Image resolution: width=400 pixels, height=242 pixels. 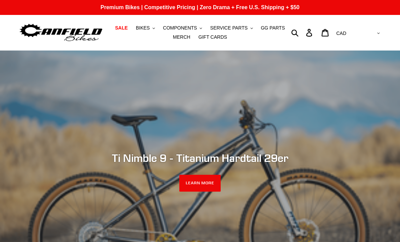 I want to click on span: SALE, so click(x=121, y=28).